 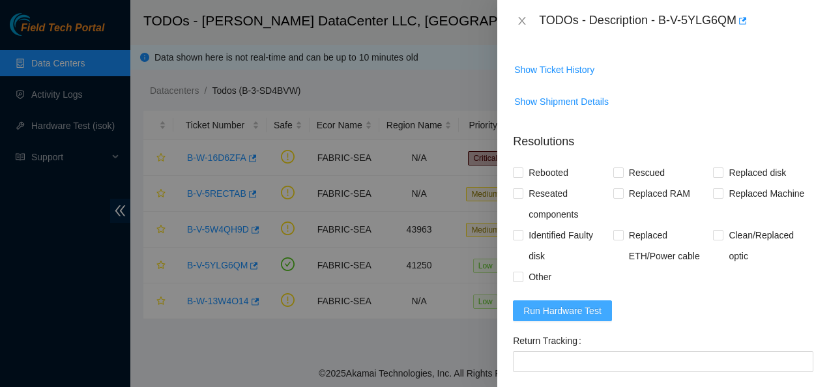 What do you see at coordinates (550, 341) in the screenshot?
I see `label: Return Tracking` at bounding box center [550, 341].